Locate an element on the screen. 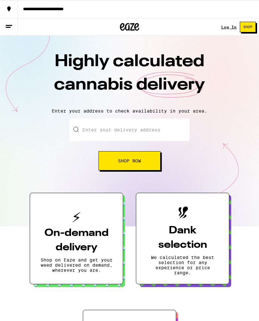  button: Shop Now is located at coordinates (130, 161).